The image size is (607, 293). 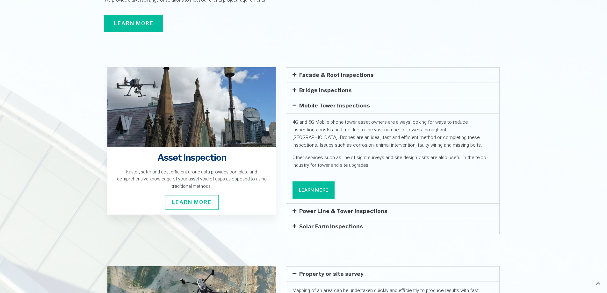 I want to click on div: Faster, safer and cost efficient drone data provides complete and comprehensive knowledge of your..., so click(x=192, y=179).